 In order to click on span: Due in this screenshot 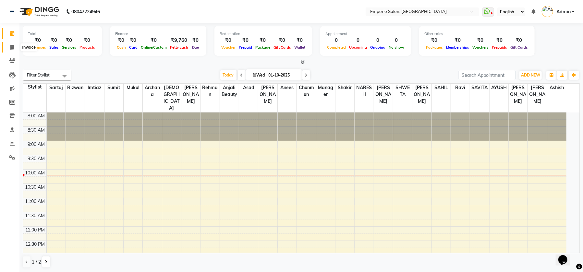, I will do `click(195, 47)`.